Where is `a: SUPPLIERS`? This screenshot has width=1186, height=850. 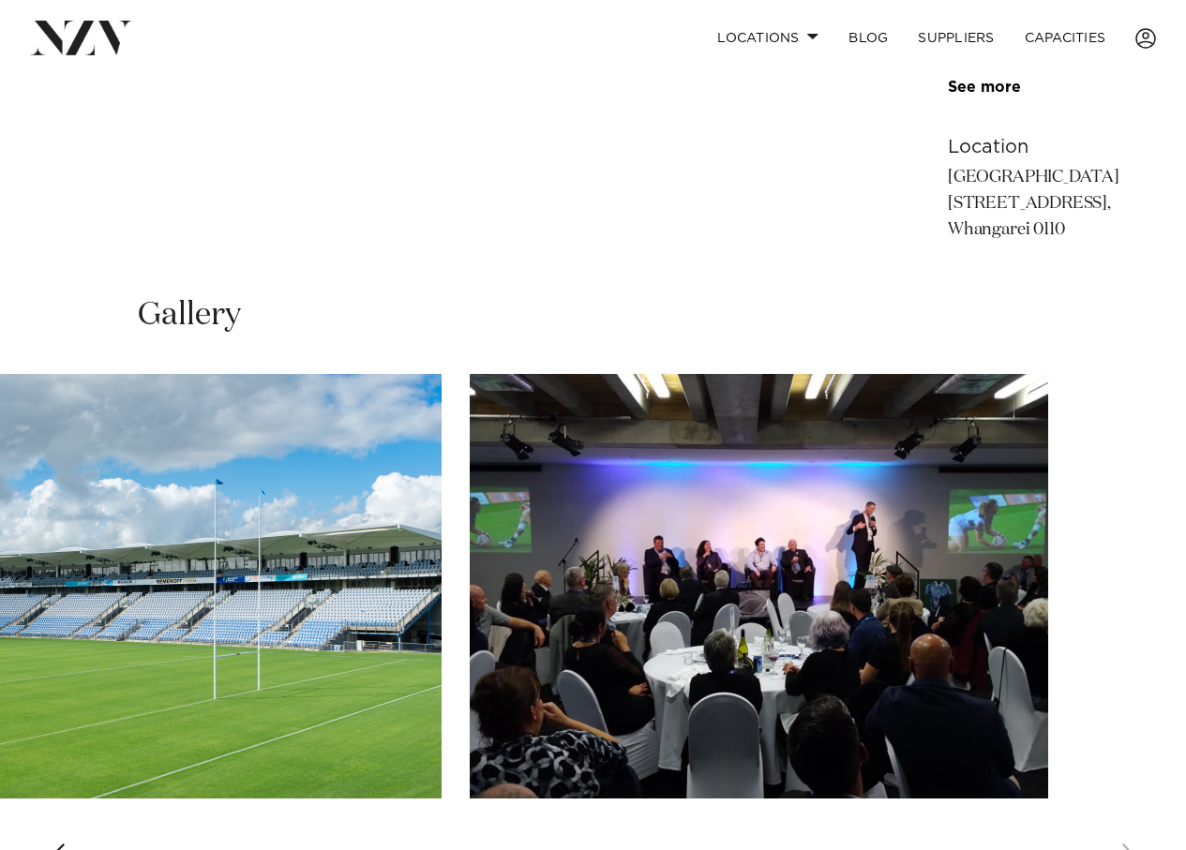 a: SUPPLIERS is located at coordinates (955, 37).